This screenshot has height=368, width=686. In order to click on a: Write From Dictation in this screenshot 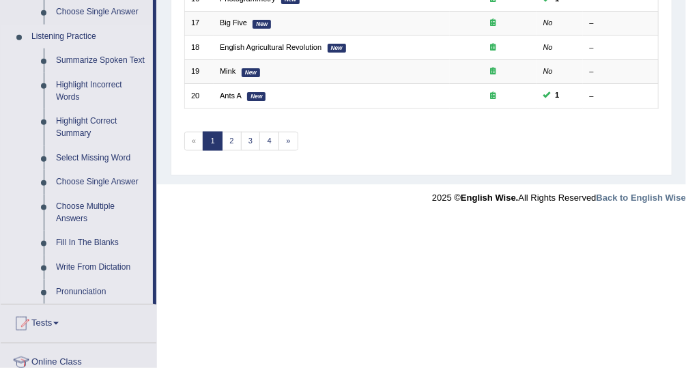, I will do `click(101, 268)`.